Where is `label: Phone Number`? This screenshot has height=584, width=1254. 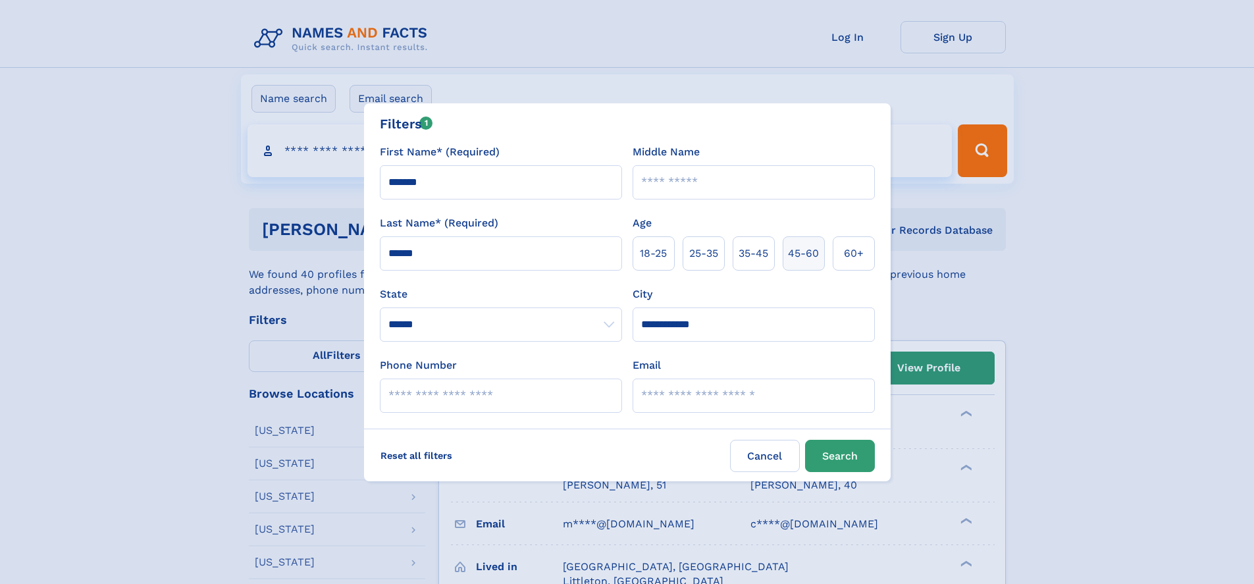 label: Phone Number is located at coordinates (418, 365).